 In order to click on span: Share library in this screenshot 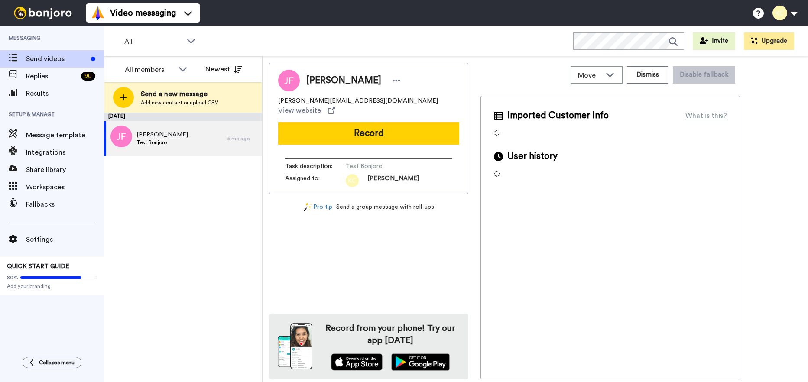, I will do `click(65, 170)`.